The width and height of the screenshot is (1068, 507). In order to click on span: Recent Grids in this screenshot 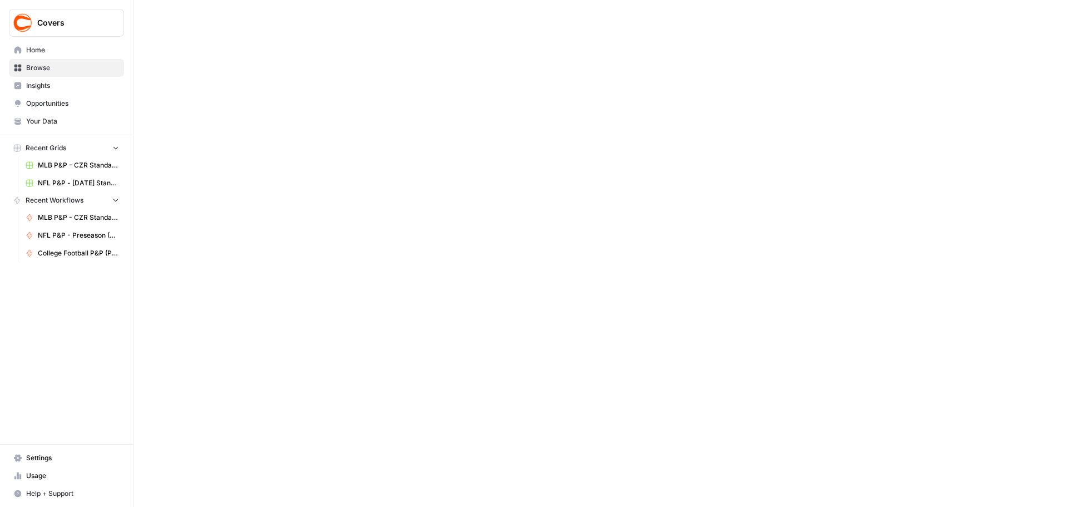, I will do `click(46, 148)`.